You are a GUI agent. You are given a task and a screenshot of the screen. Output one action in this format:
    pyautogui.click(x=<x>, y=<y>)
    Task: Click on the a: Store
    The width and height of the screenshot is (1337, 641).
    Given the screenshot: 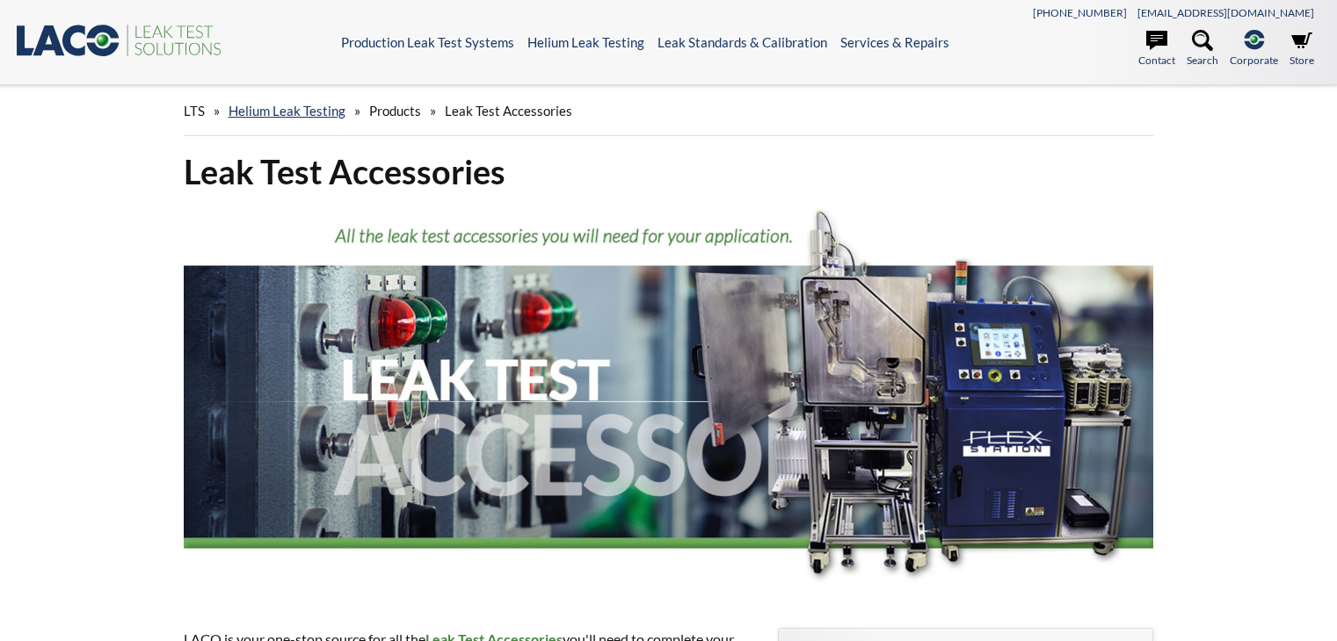 What is the action you would take?
    pyautogui.click(x=1301, y=49)
    